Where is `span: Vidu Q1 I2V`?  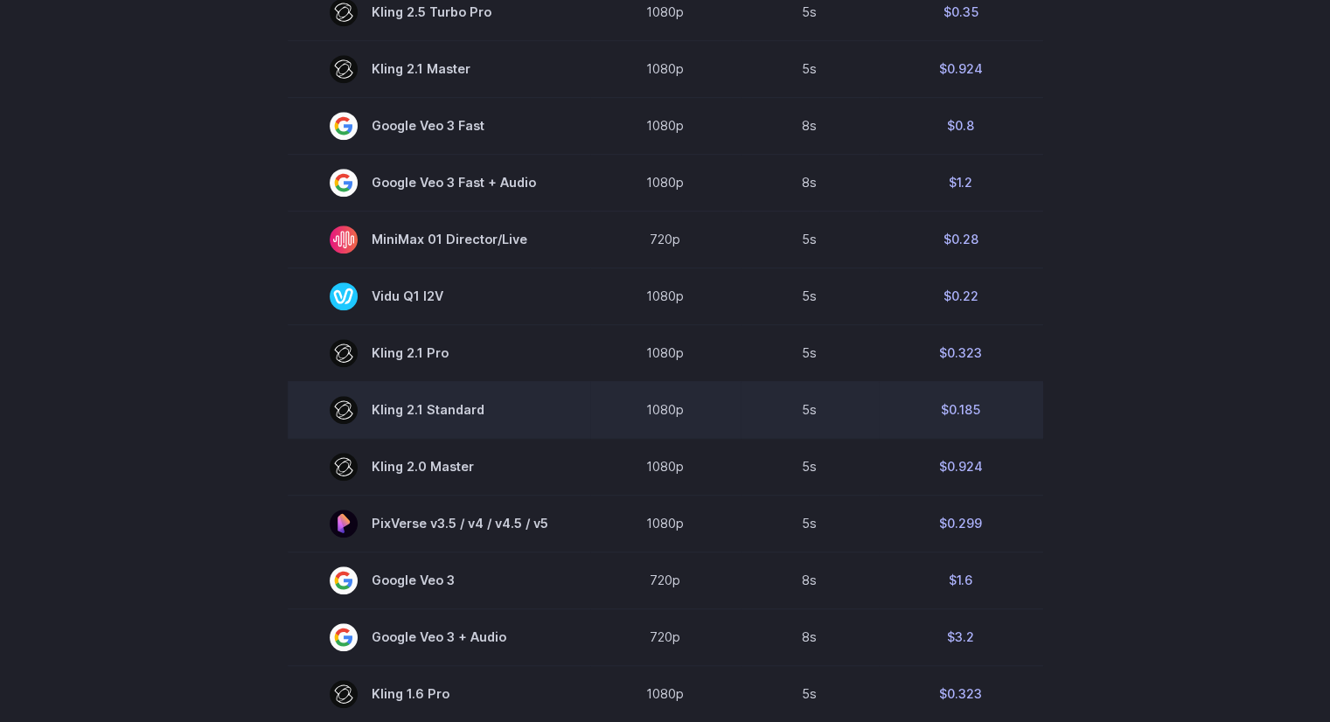
span: Vidu Q1 I2V is located at coordinates (439, 296).